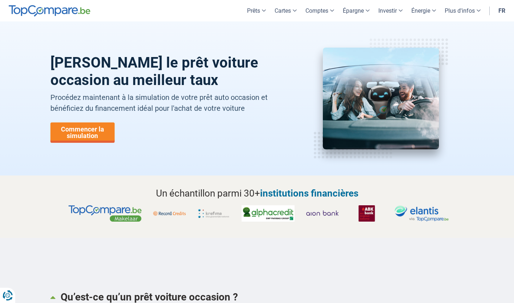  Describe the element at coordinates (381, 98) in the screenshot. I see `img: prêt voiture occasion` at that location.